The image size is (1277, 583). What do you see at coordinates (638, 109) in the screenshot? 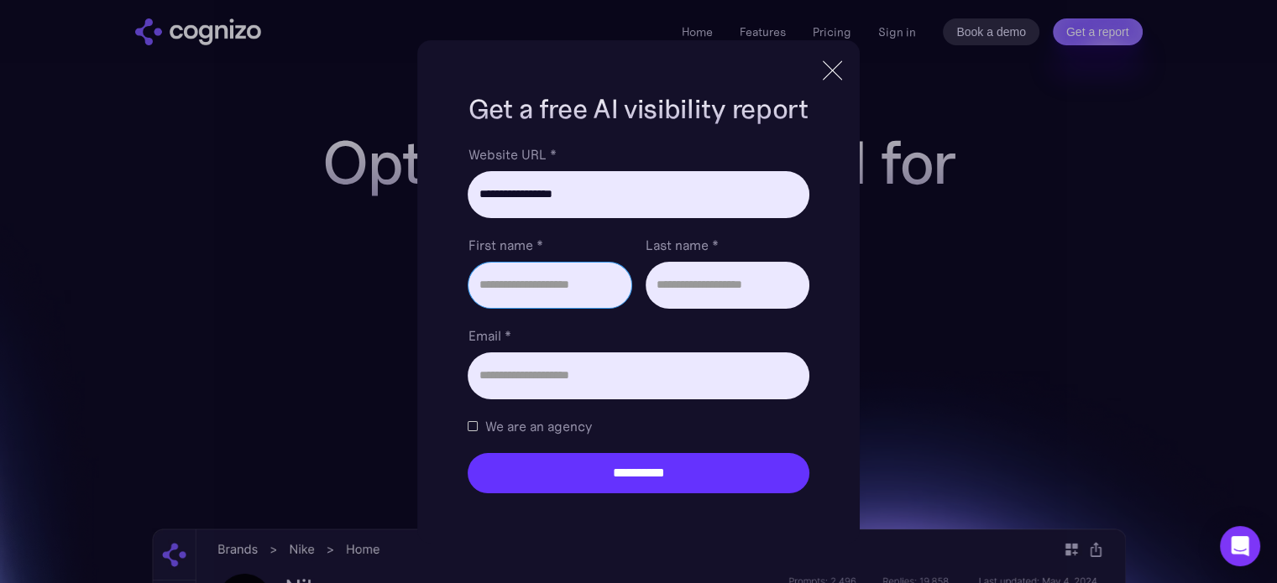
I see `h1: Get a free AI visibility report` at bounding box center [638, 109].